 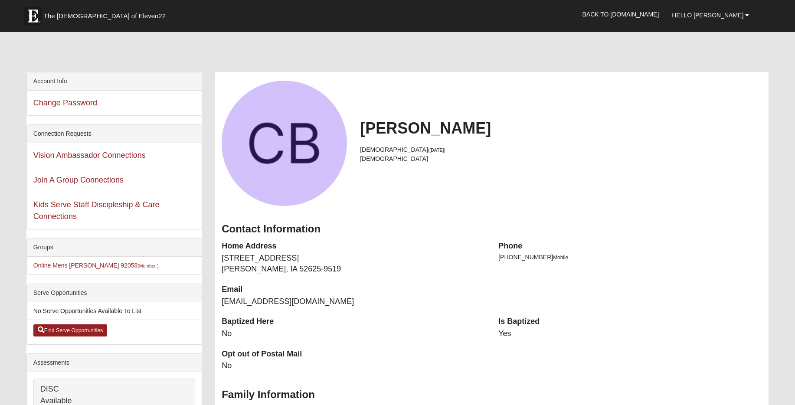 What do you see at coordinates (492, 395) in the screenshot?
I see `h3: Family Information` at bounding box center [492, 395].